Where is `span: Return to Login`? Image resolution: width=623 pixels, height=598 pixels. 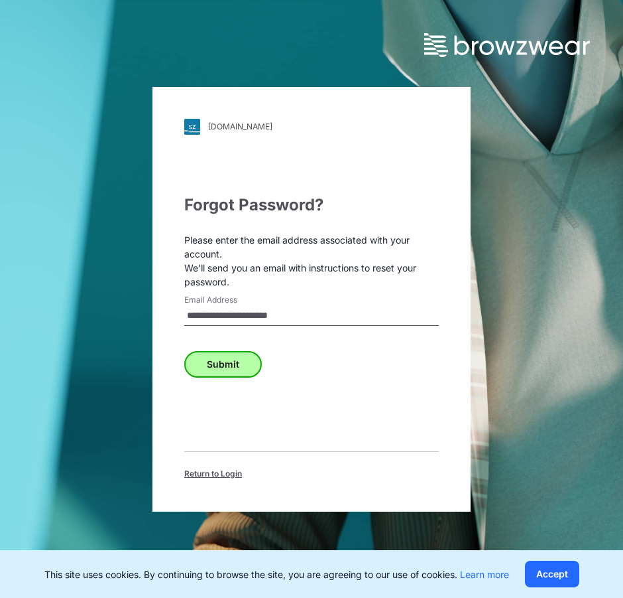 span: Return to Login is located at coordinates (213, 474).